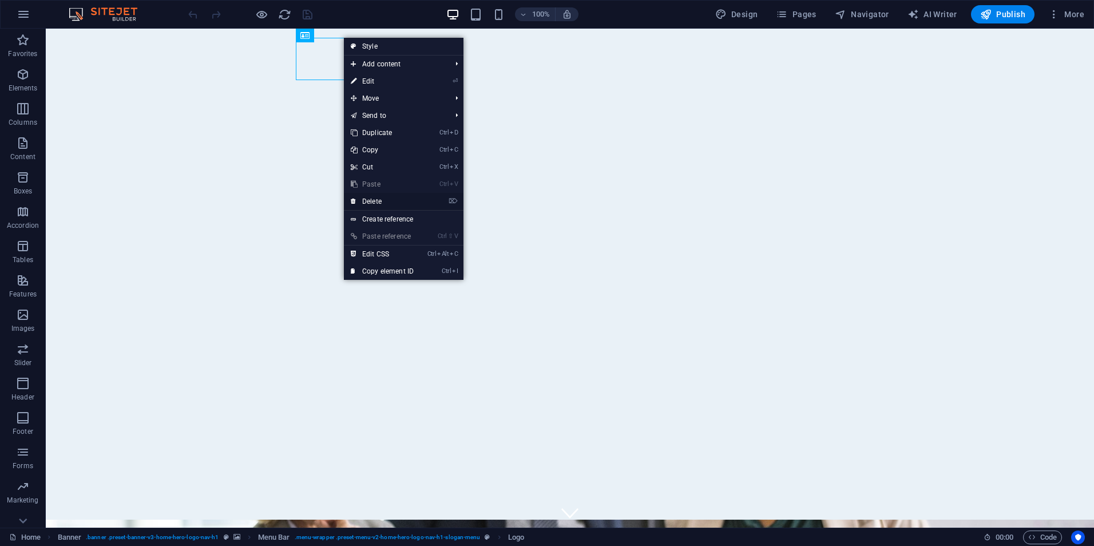  I want to click on p: Columns, so click(23, 122).